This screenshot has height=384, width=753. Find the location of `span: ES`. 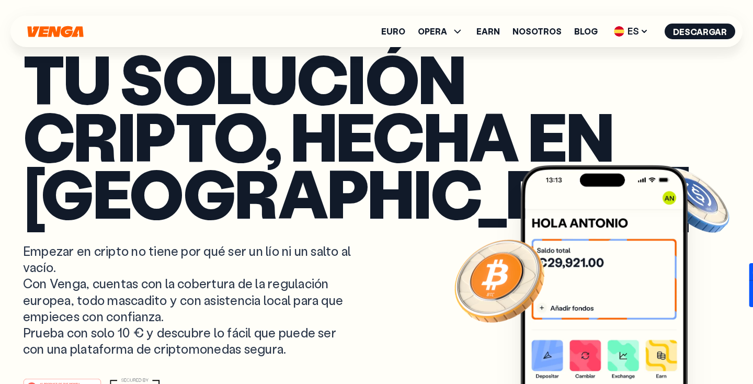

span: ES is located at coordinates (631, 31).